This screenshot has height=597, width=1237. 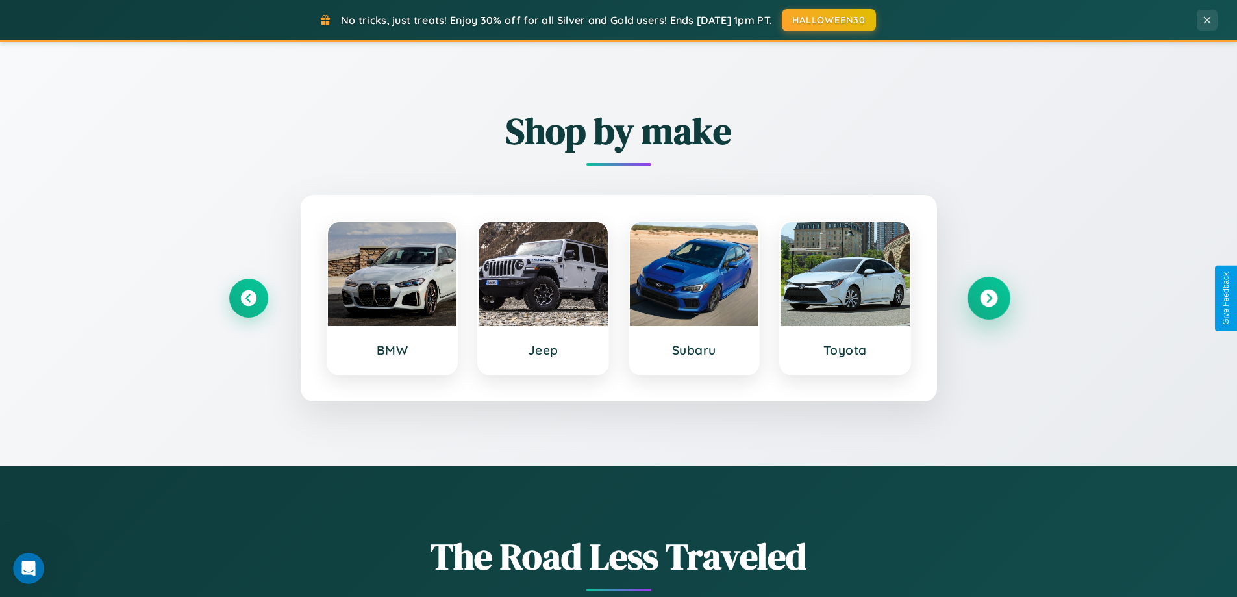 I want to click on h3: Subaru, so click(x=694, y=350).